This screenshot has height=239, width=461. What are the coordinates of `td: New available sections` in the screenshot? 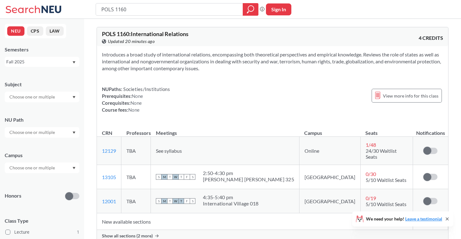 It's located at (255, 222).